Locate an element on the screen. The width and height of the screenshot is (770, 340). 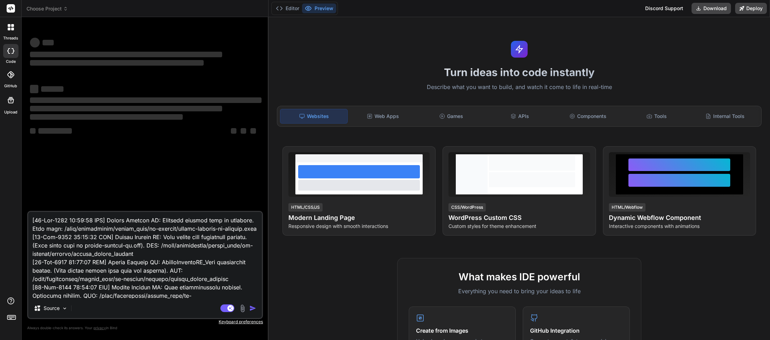
h4: WordPress Custom CSS is located at coordinates (519, 218).